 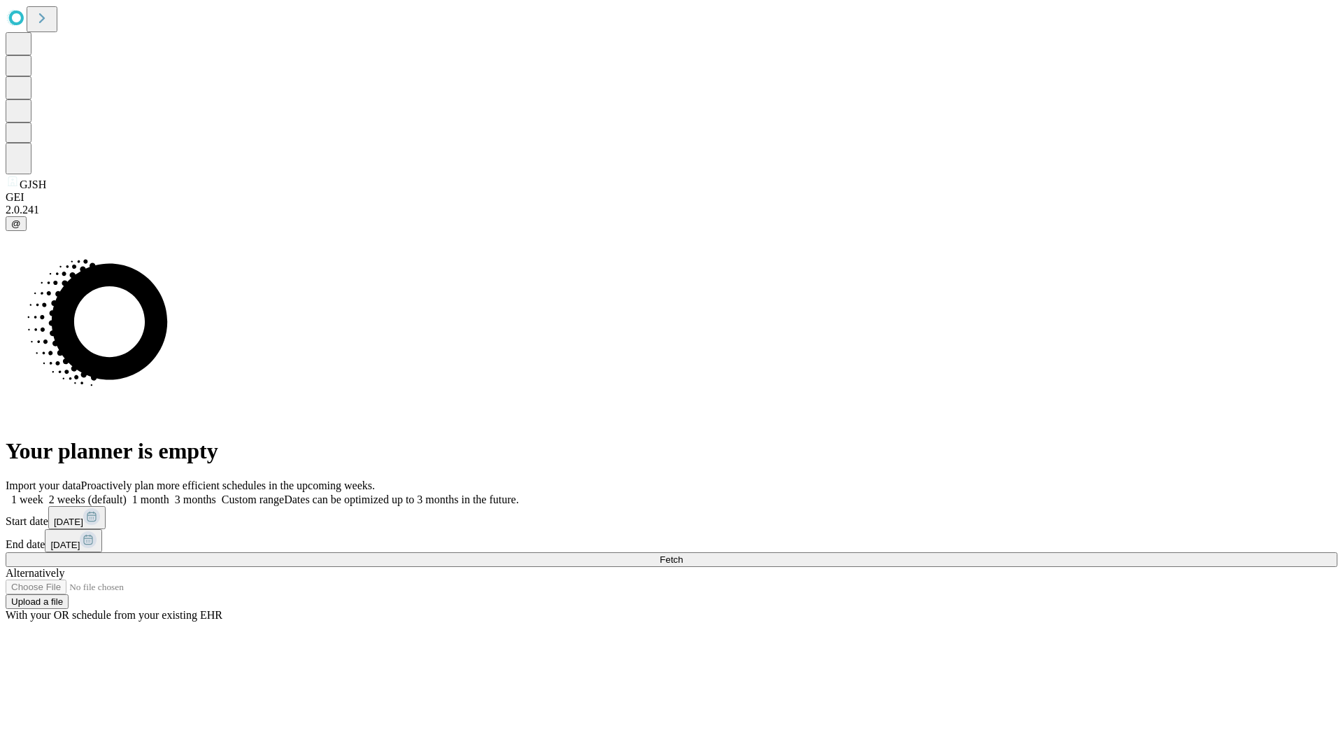 I want to click on span: 1 week, so click(x=27, y=499).